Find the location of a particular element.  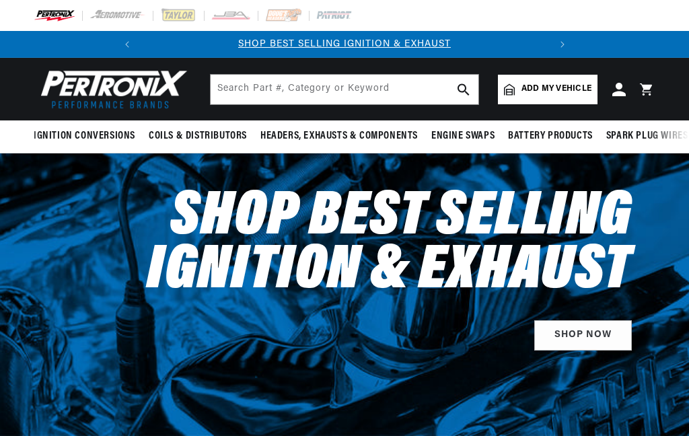

summary: Engine Swaps is located at coordinates (463, 136).